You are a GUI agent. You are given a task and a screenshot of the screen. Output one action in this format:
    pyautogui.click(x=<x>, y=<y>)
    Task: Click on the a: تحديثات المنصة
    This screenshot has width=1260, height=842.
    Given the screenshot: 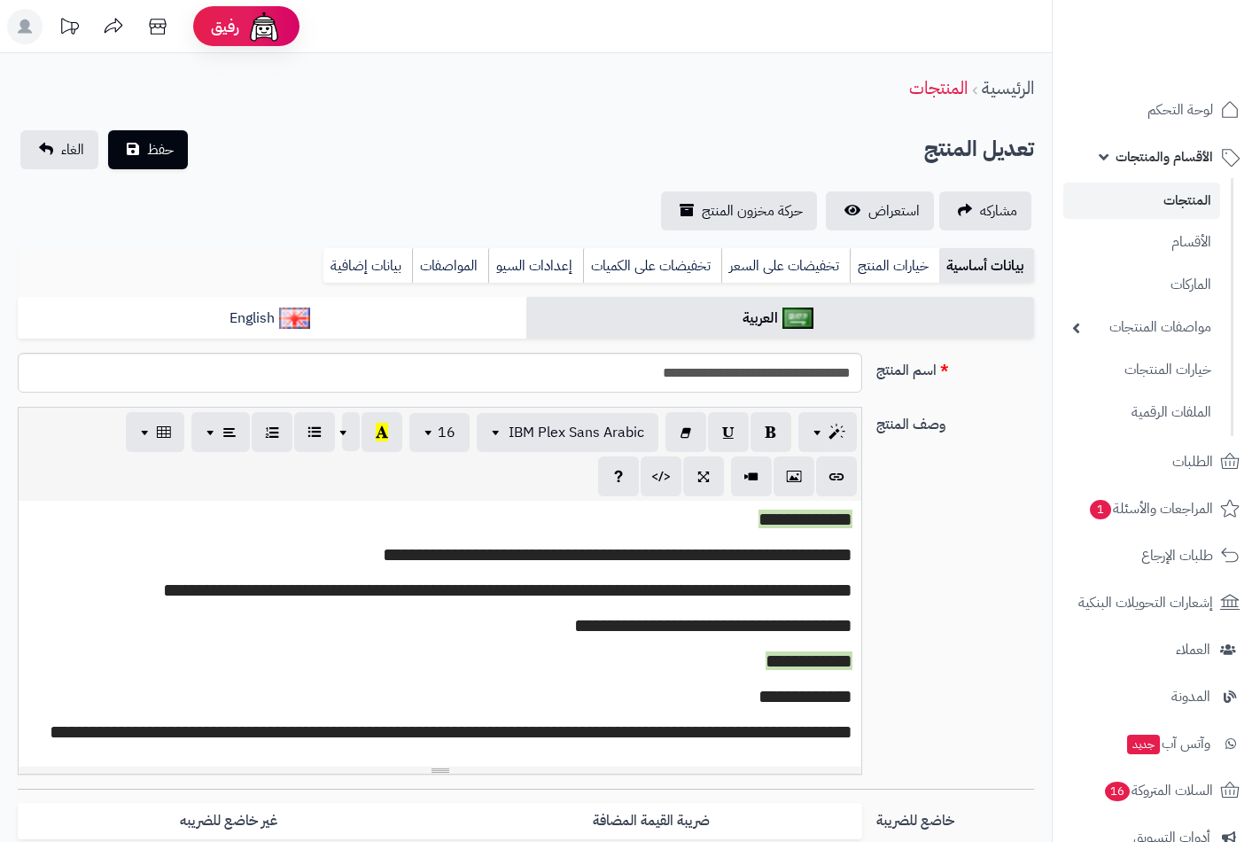 What is the action you would take?
    pyautogui.click(x=69, y=28)
    